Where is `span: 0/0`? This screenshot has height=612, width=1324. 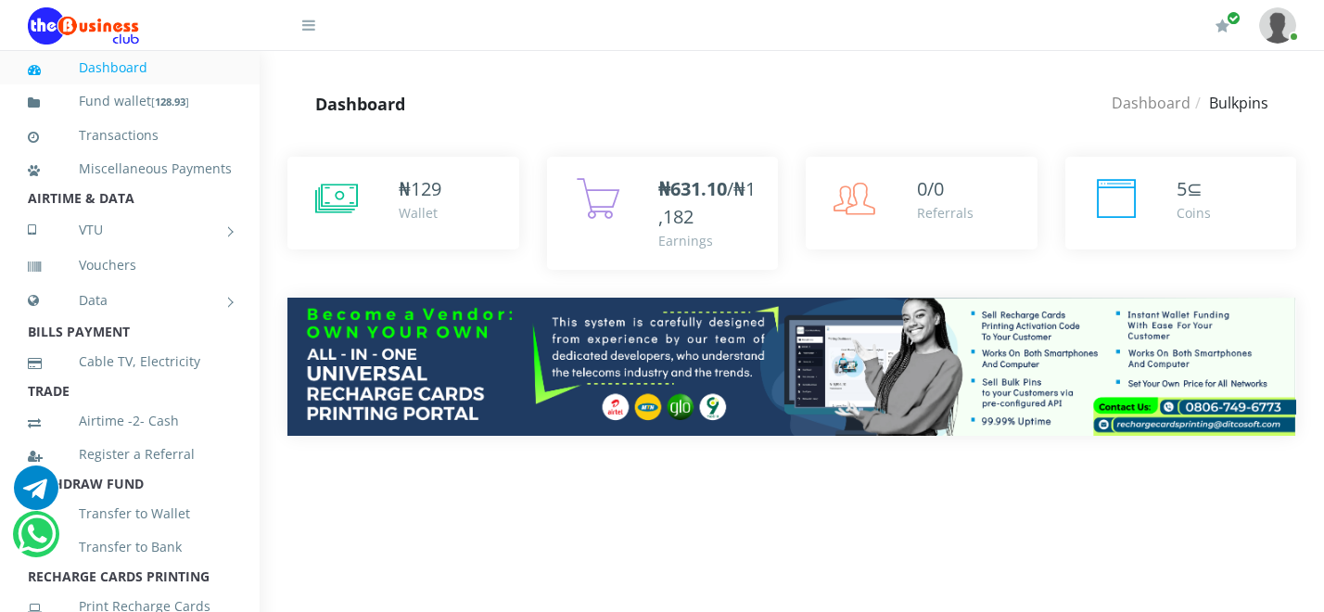 span: 0/0 is located at coordinates (930, 188).